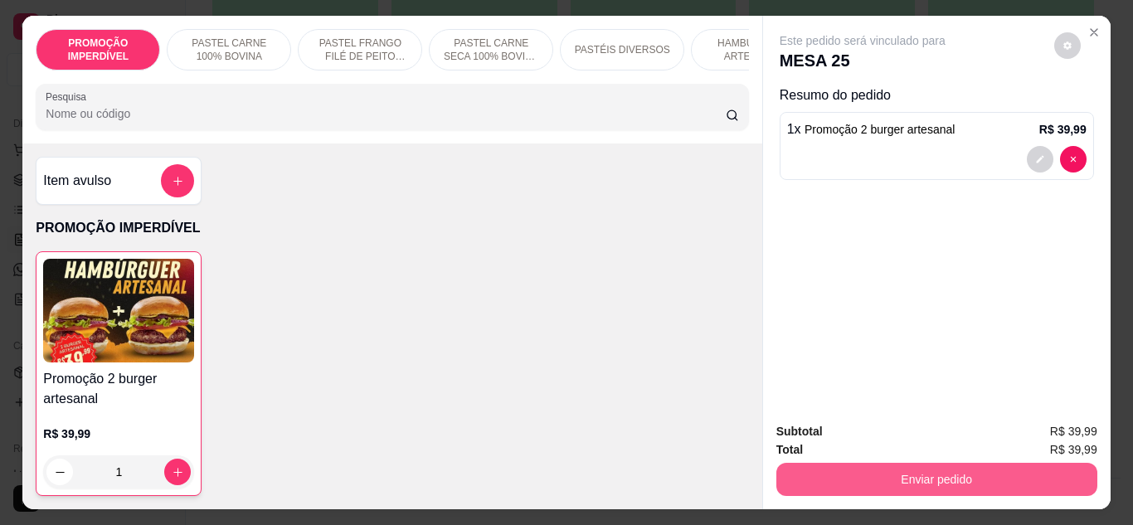 The height and width of the screenshot is (525, 1133). Describe the element at coordinates (229, 50) in the screenshot. I see `p: PASTEL CARNE 100% BOVINA` at that location.